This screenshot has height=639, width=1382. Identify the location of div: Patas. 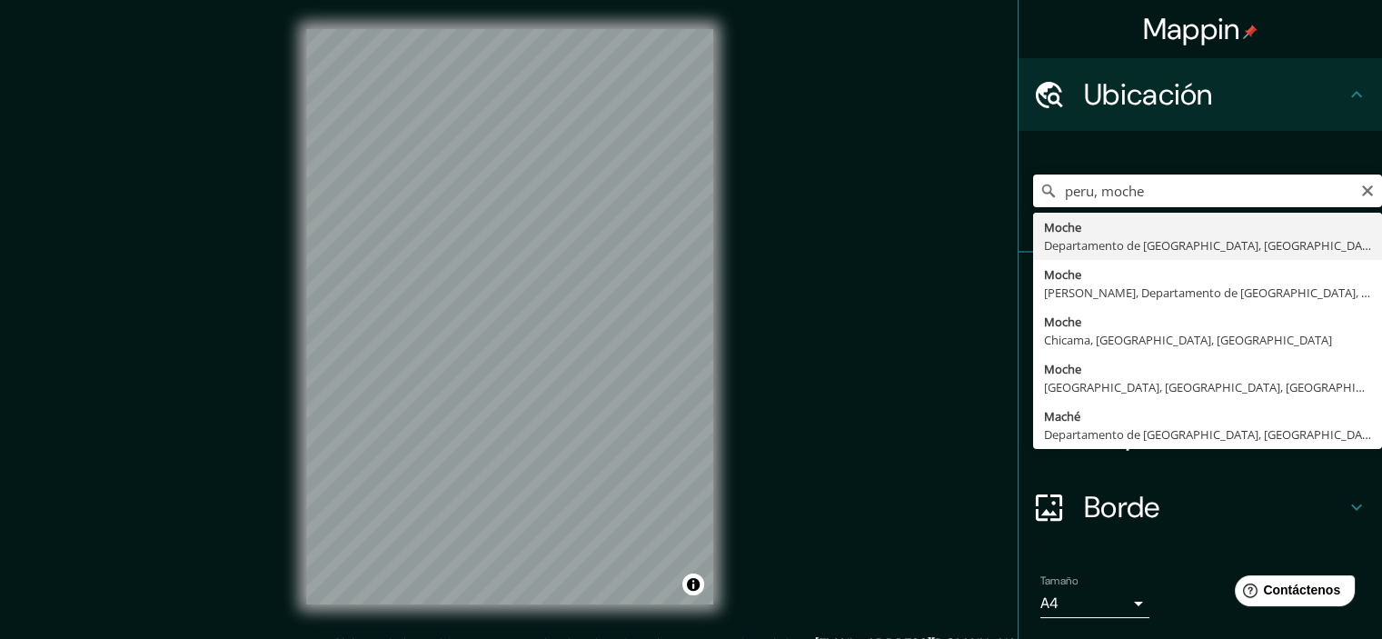
(1200, 289).